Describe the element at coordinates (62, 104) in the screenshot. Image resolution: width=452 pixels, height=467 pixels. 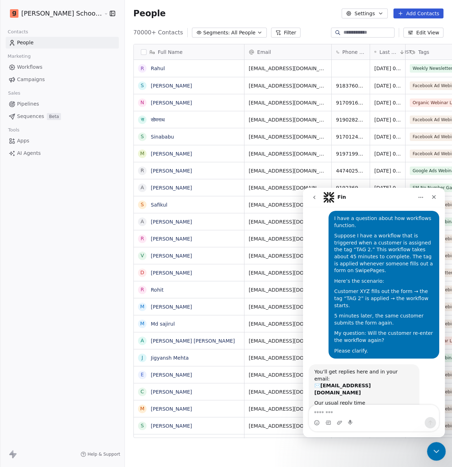
I see `a: Pipelines` at that location.